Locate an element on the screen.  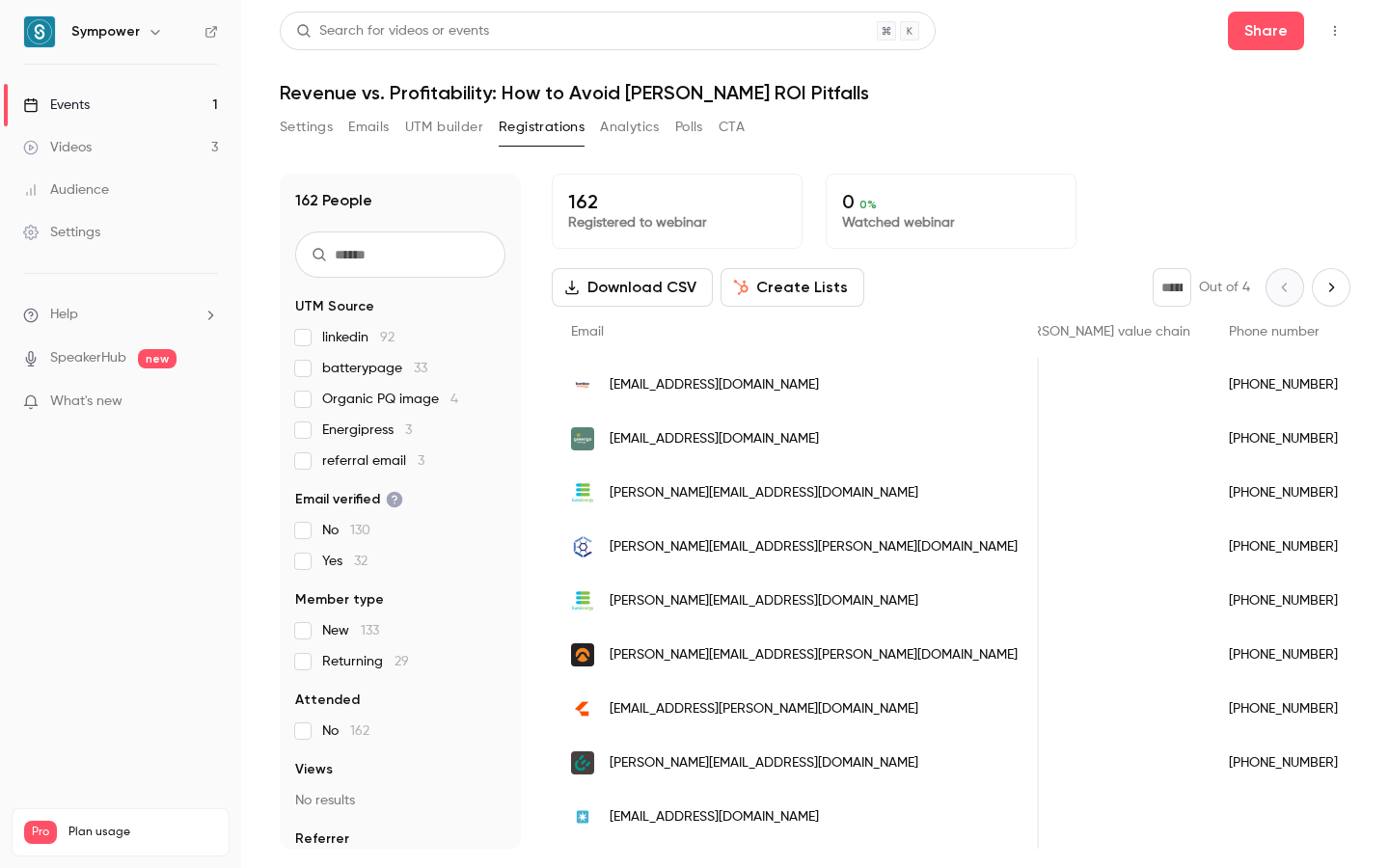
span: 162 is located at coordinates (359, 731).